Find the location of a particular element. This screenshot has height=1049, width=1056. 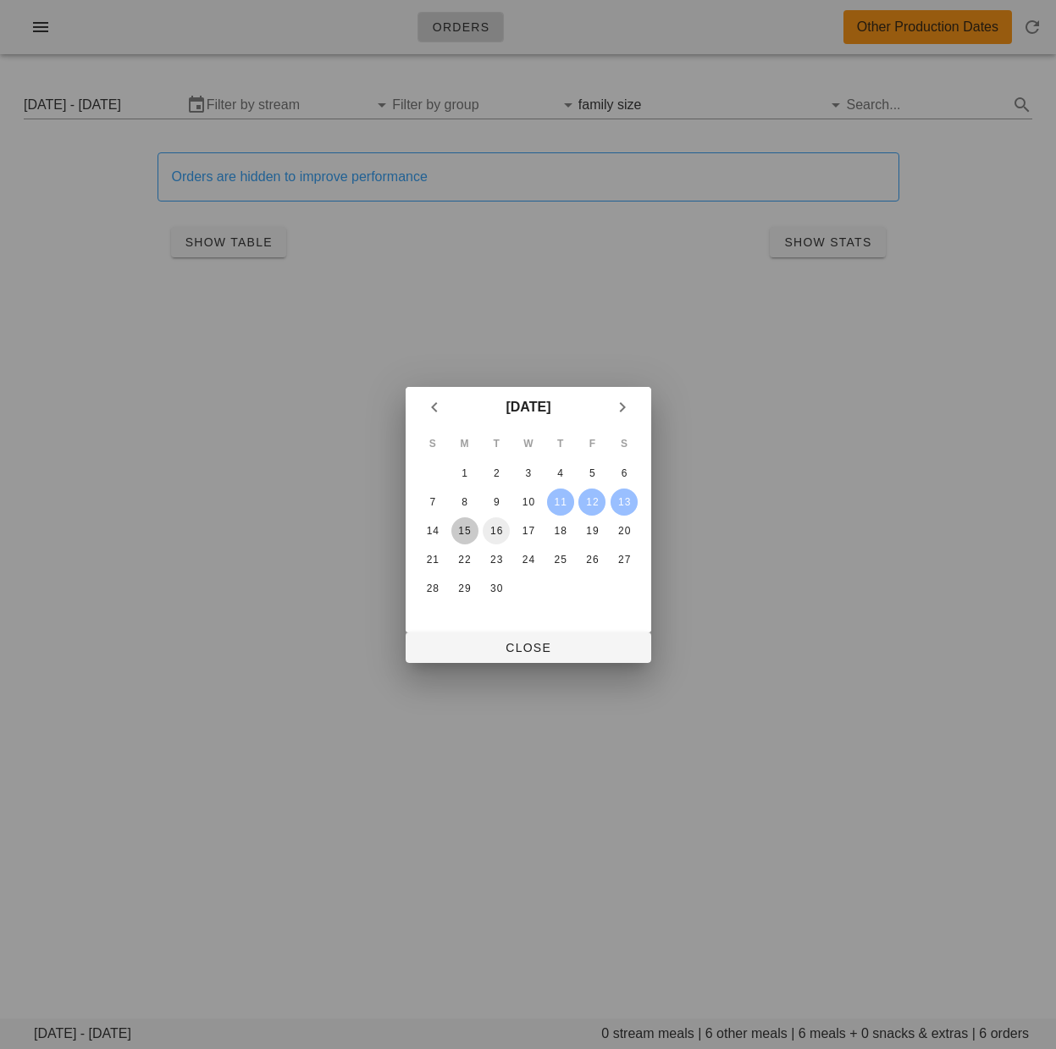

button: 14 is located at coordinates (432, 531).